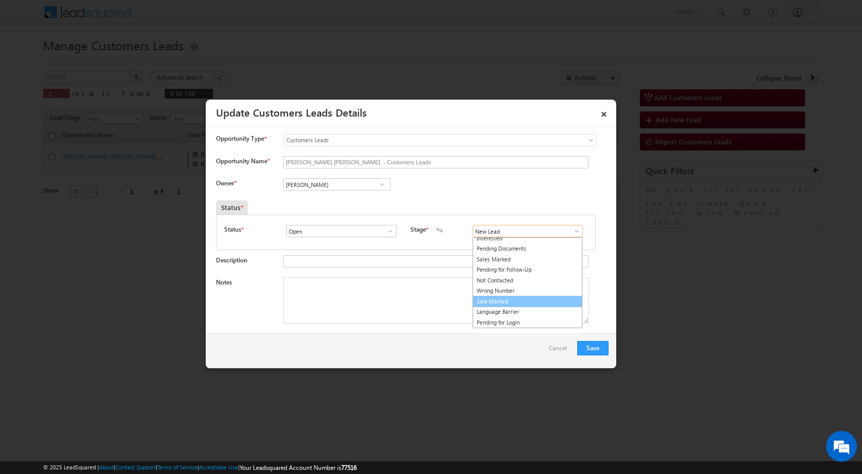 This screenshot has height=474, width=862. Describe the element at coordinates (240, 139) in the screenshot. I see `span: Opportunity Type` at that location.